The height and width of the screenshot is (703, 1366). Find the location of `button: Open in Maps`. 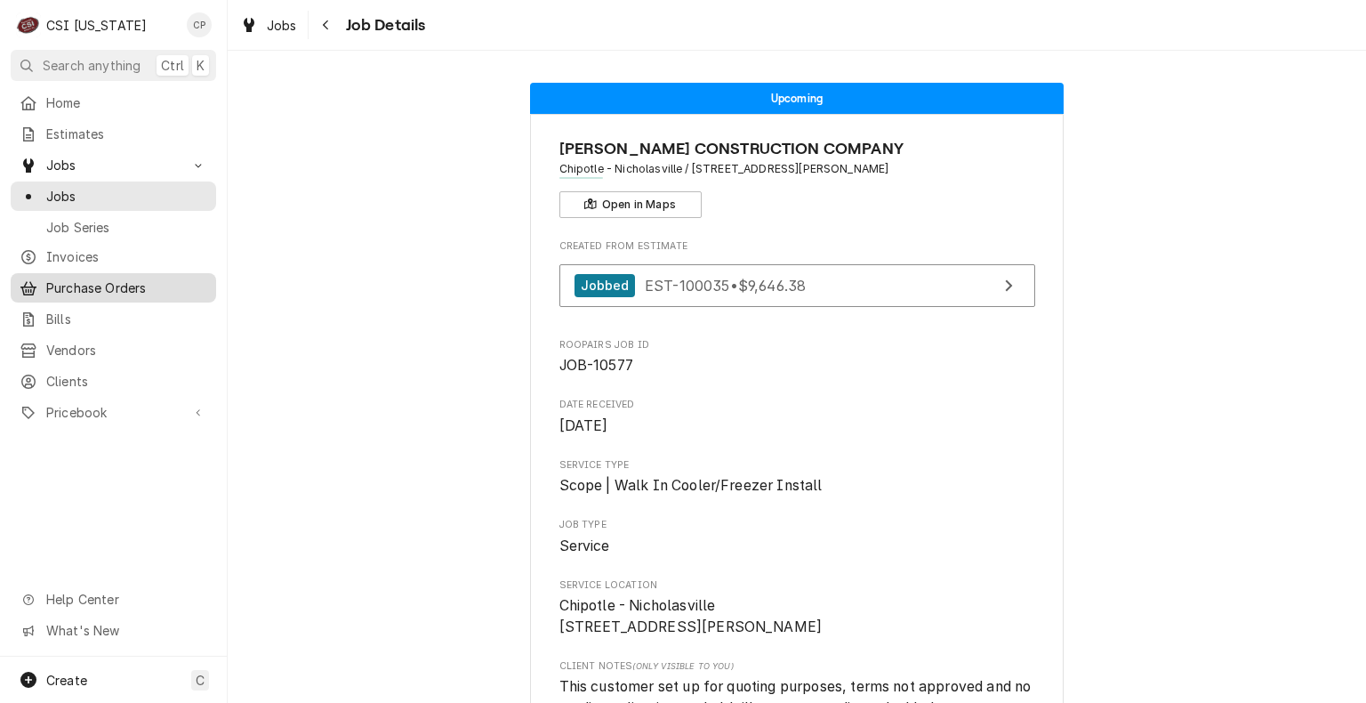

button: Open in Maps is located at coordinates (631, 205).